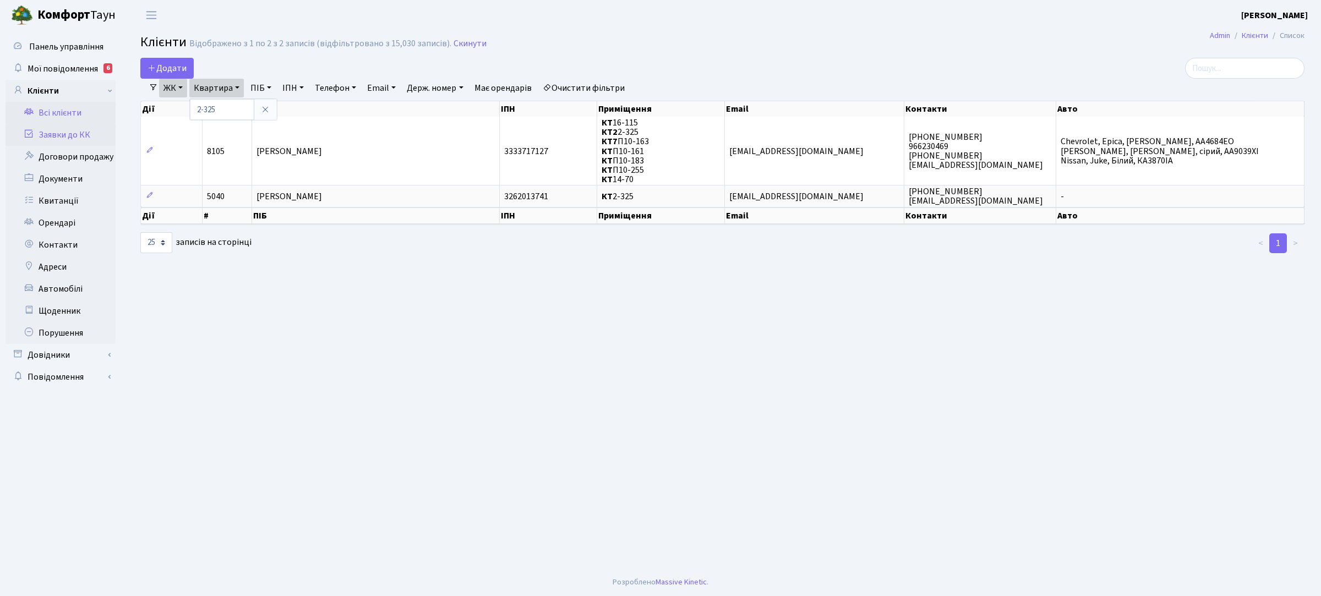 This screenshot has height=596, width=1321. Describe the element at coordinates (381, 88) in the screenshot. I see `a: Email` at that location.